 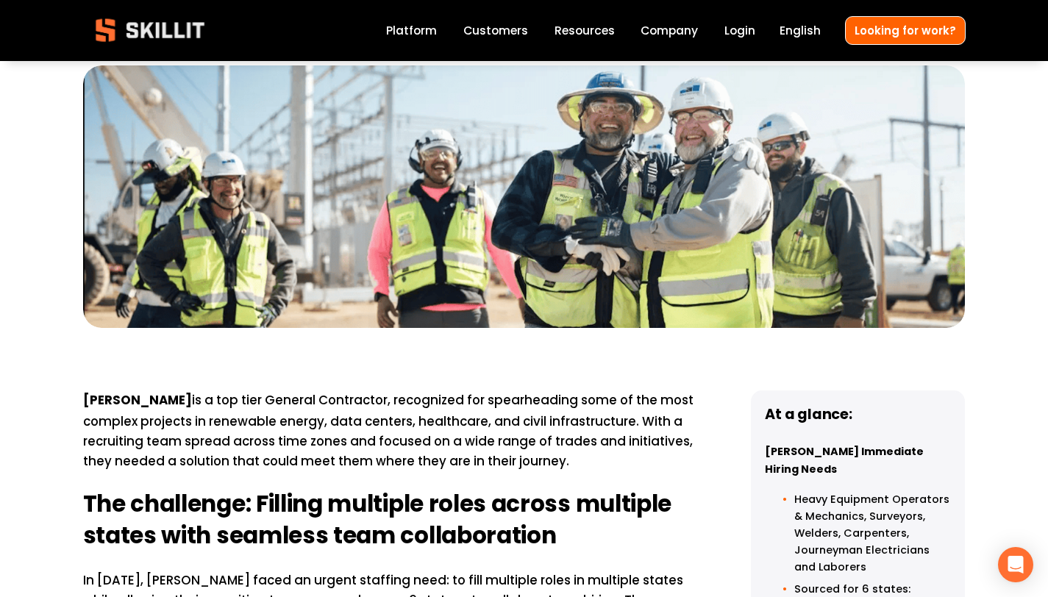 What do you see at coordinates (495, 30) in the screenshot?
I see `a: Customers` at bounding box center [495, 30].